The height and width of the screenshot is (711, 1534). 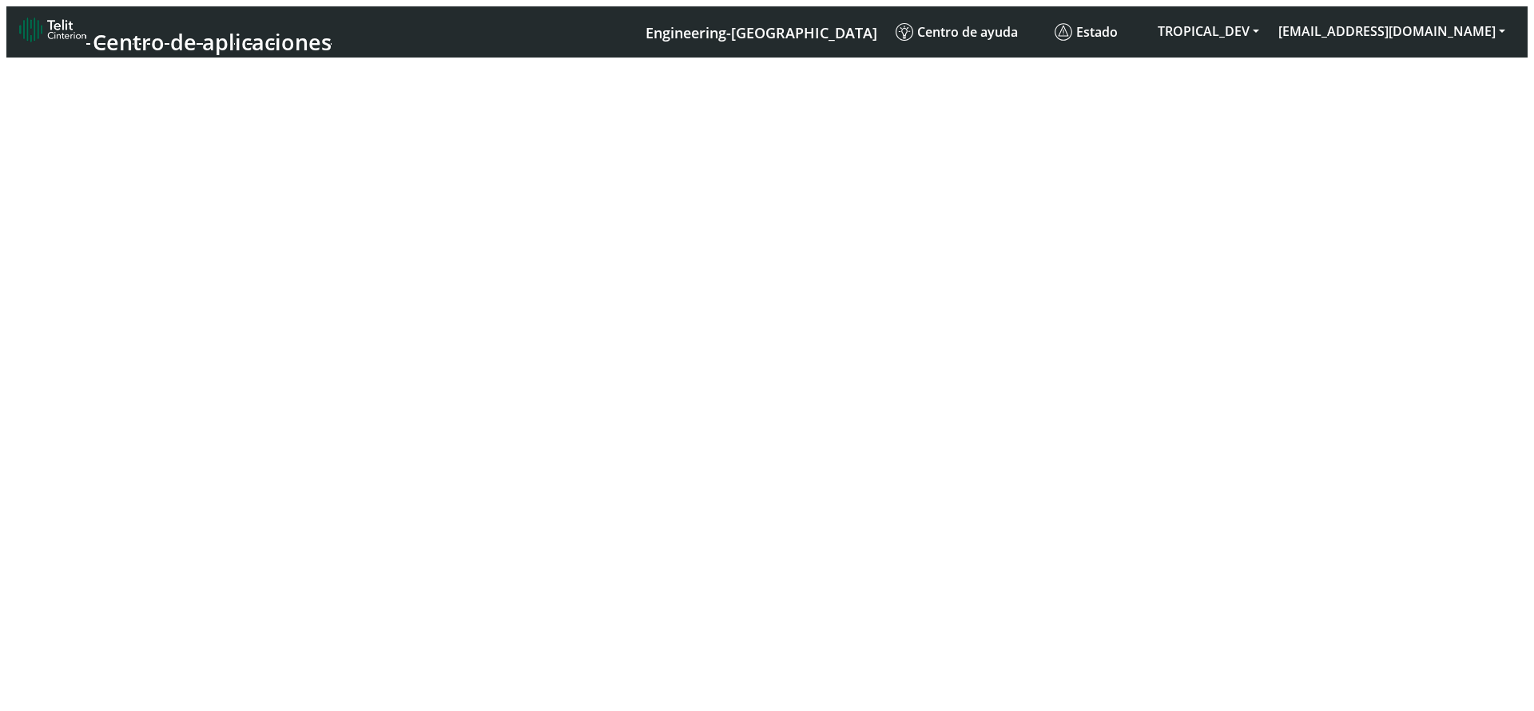 I want to click on a: Centro de ayuda, so click(x=968, y=32).